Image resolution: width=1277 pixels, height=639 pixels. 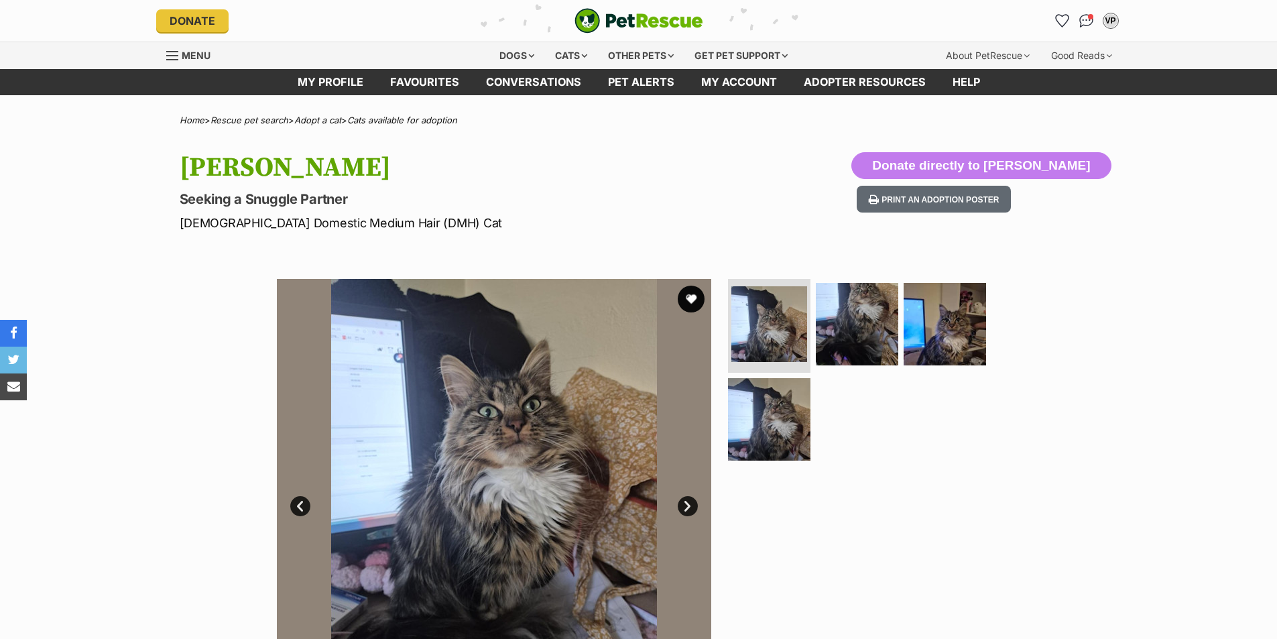 I want to click on a: Next, so click(x=688, y=506).